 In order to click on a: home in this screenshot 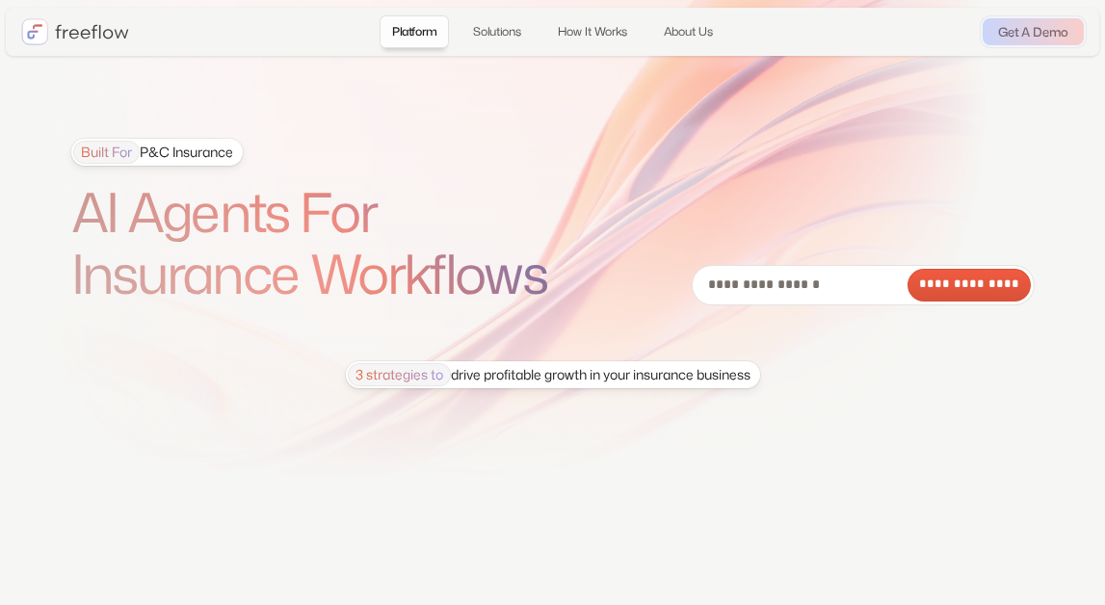, I will do `click(75, 32)`.